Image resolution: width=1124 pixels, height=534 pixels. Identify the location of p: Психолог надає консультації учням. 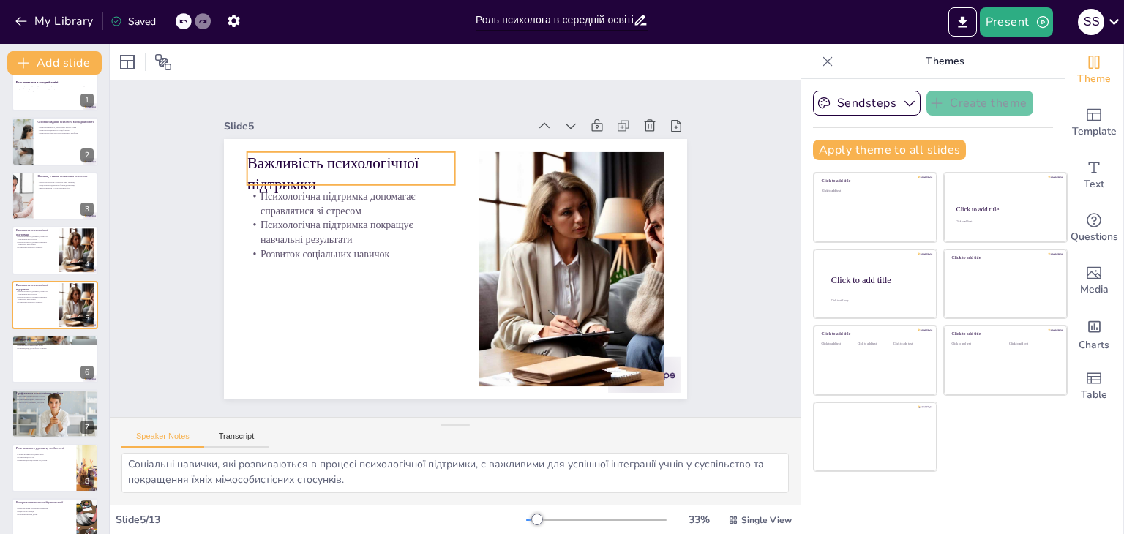
(65, 130).